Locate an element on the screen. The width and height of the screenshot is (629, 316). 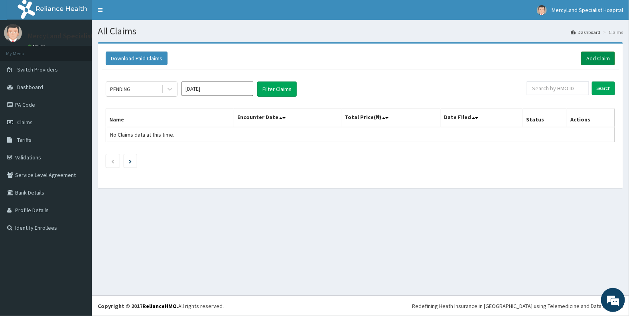
button: Download Paid Claims is located at coordinates (136, 58).